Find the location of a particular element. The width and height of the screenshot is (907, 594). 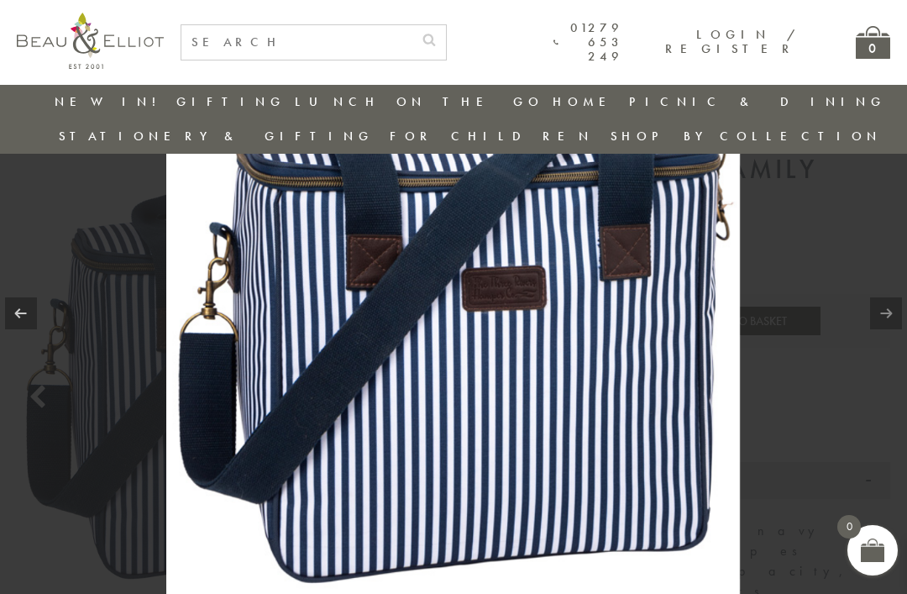

input: SEARCH is located at coordinates (297, 42).